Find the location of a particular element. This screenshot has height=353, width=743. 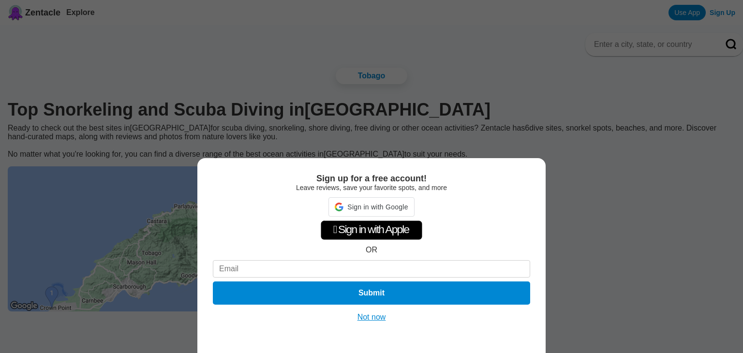

div: Sign in with Google is located at coordinates (371, 207).